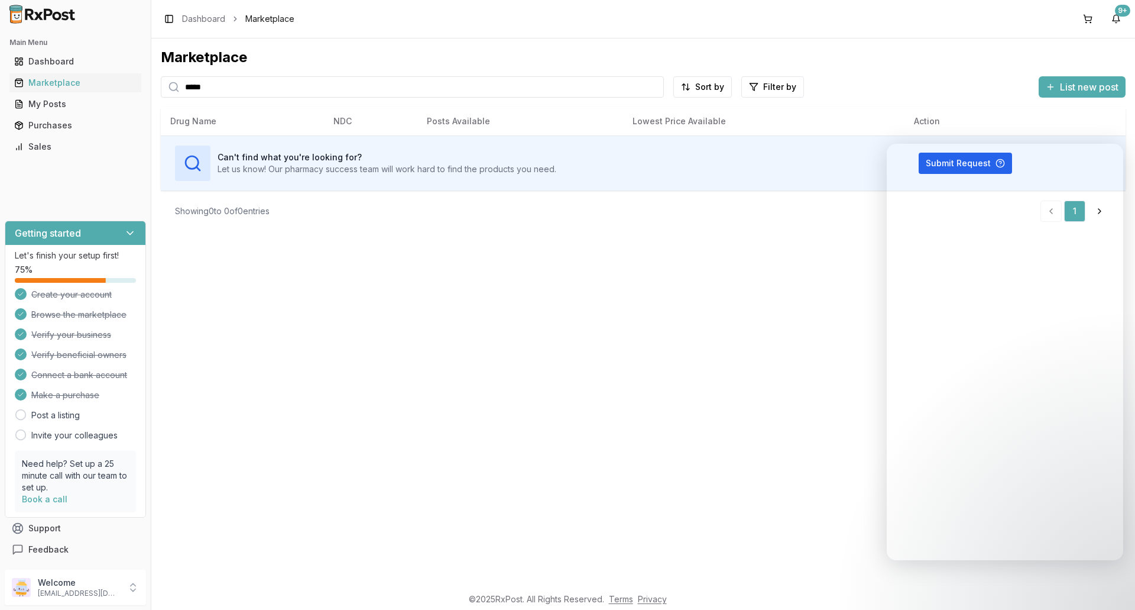 The width and height of the screenshot is (1135, 610). What do you see at coordinates (75, 104) in the screenshot?
I see `button: My Posts` at bounding box center [75, 104].